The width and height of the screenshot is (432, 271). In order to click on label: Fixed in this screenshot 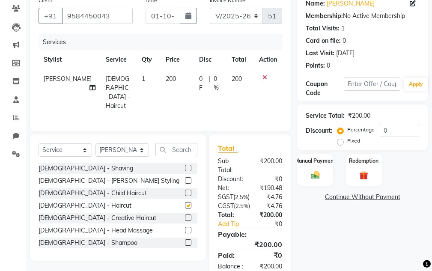, I will do `click(353, 141)`.